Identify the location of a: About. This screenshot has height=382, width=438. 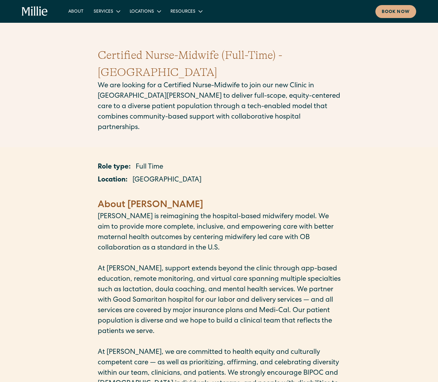
(76, 11).